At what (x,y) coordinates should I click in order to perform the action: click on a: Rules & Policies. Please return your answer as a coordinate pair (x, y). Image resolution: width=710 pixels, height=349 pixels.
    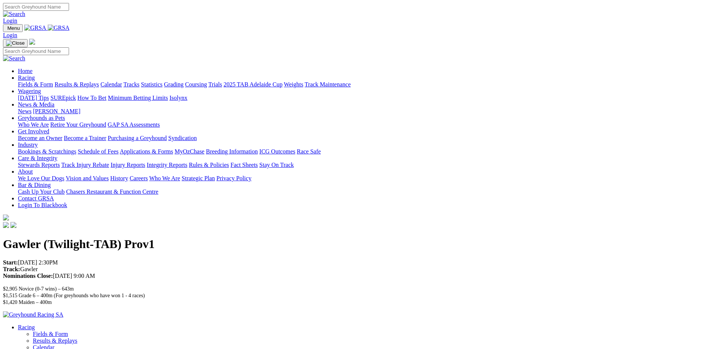
    Looking at the image, I should click on (209, 165).